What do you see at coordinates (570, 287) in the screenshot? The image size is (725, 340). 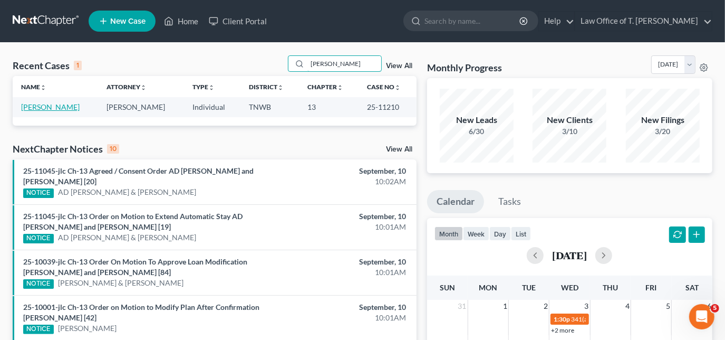 I see `span: Wed` at bounding box center [570, 287].